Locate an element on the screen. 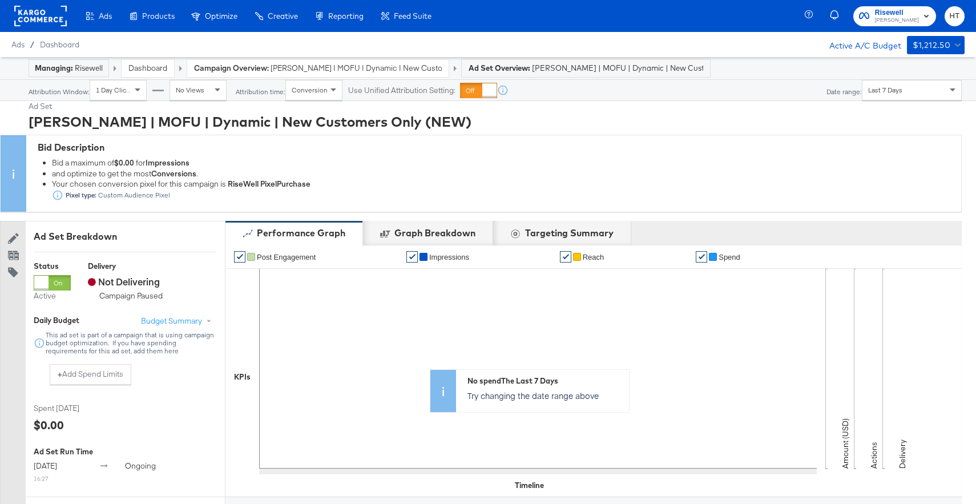  div: $0.00 is located at coordinates (49, 425).